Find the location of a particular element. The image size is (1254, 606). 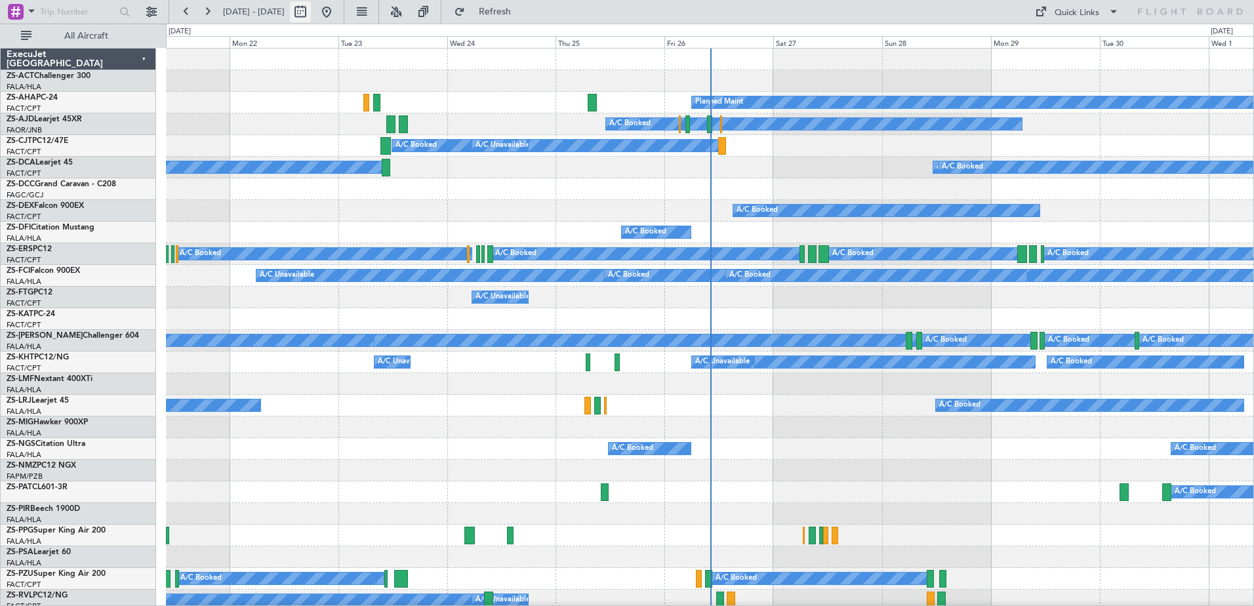

span: ZS-LRJ is located at coordinates (19, 401).